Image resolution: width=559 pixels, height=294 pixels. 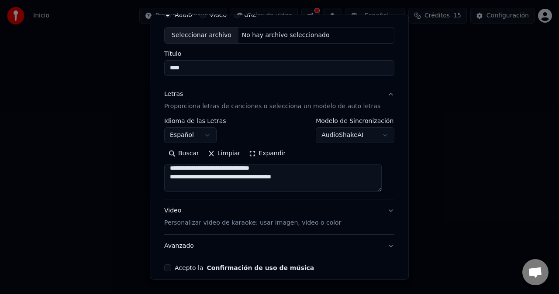 What do you see at coordinates (218, 15) in the screenshot?
I see `label: Video` at bounding box center [218, 15].